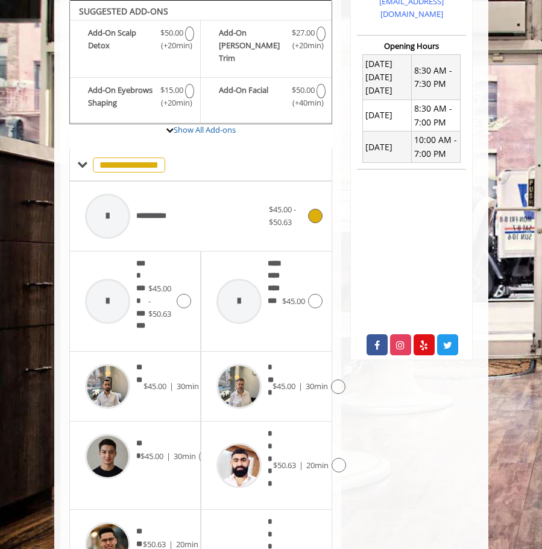 The height and width of the screenshot is (549, 542). Describe the element at coordinates (436, 115) in the screenshot. I see `td: 8:30 AM - 7:00 PM` at that location.